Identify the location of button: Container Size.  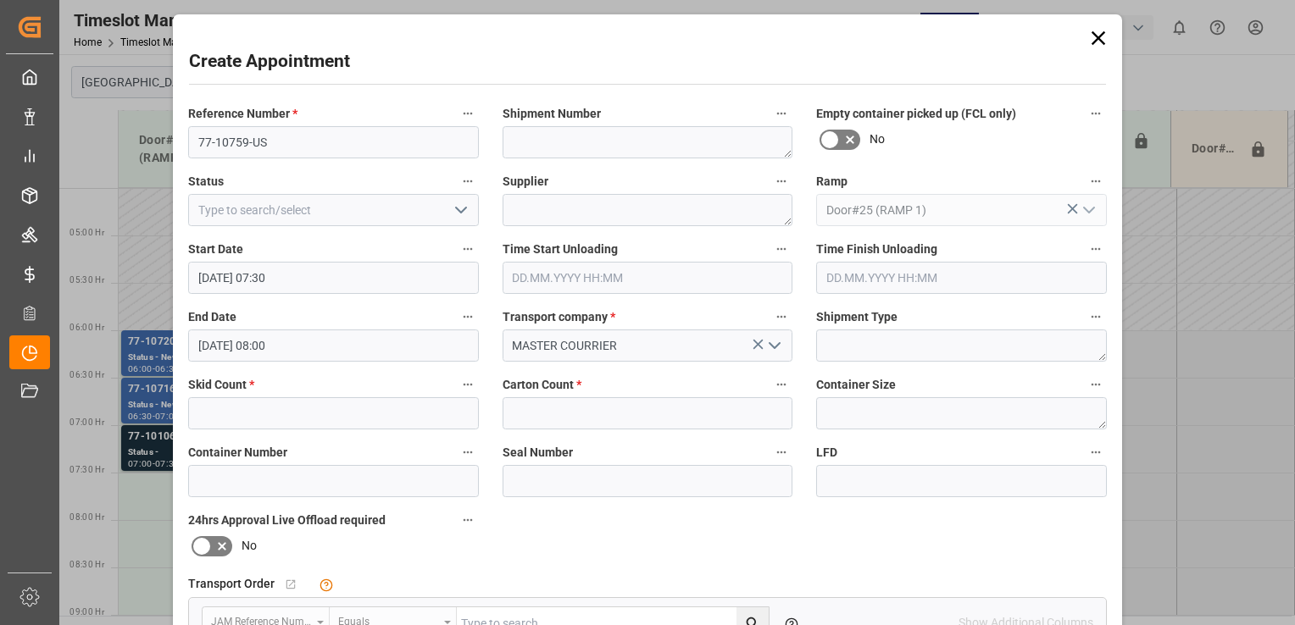
(1096, 385).